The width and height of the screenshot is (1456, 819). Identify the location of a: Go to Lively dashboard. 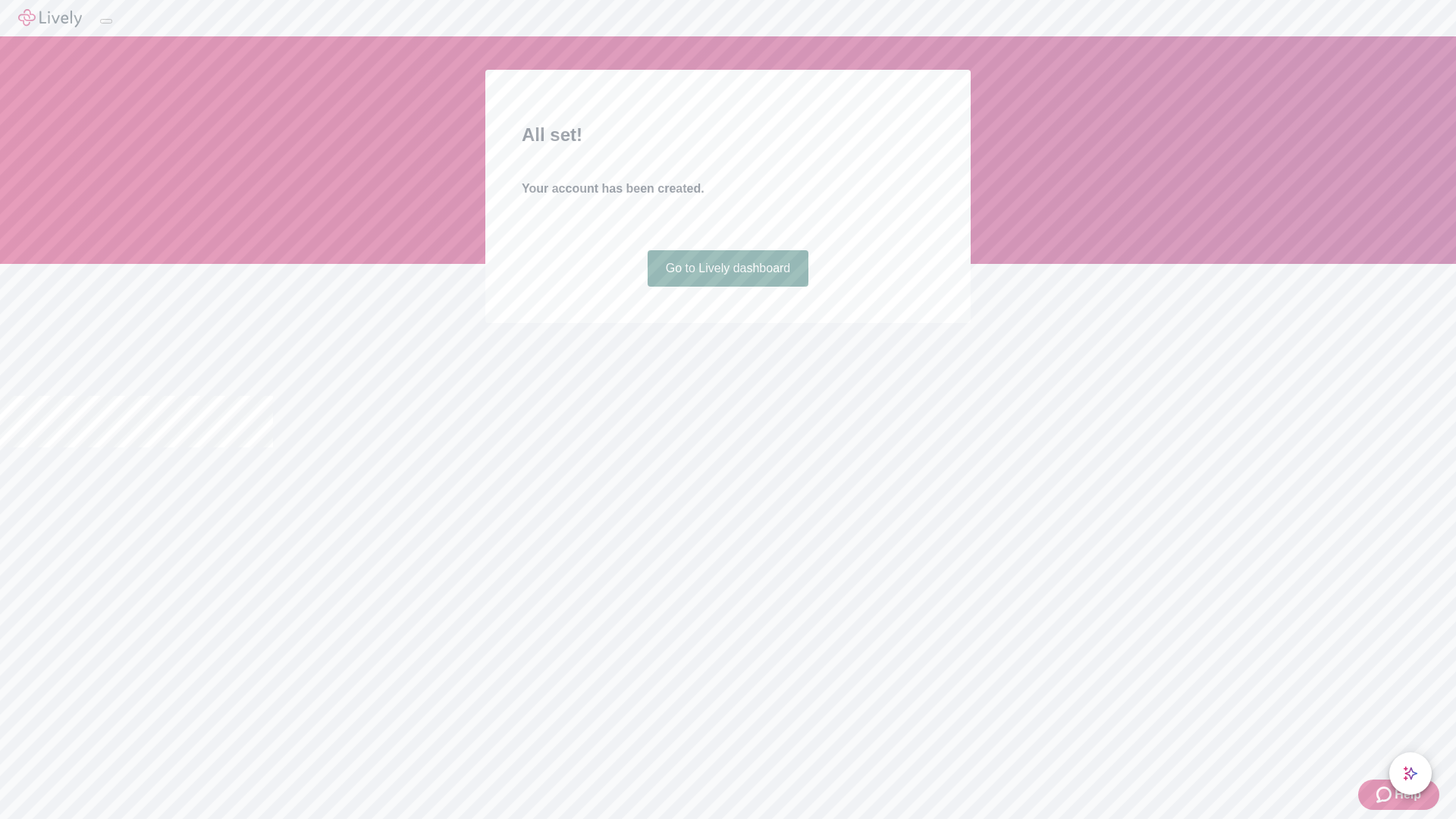
(728, 268).